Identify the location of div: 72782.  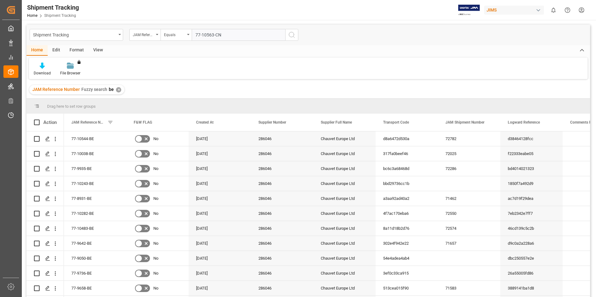
(469, 139).